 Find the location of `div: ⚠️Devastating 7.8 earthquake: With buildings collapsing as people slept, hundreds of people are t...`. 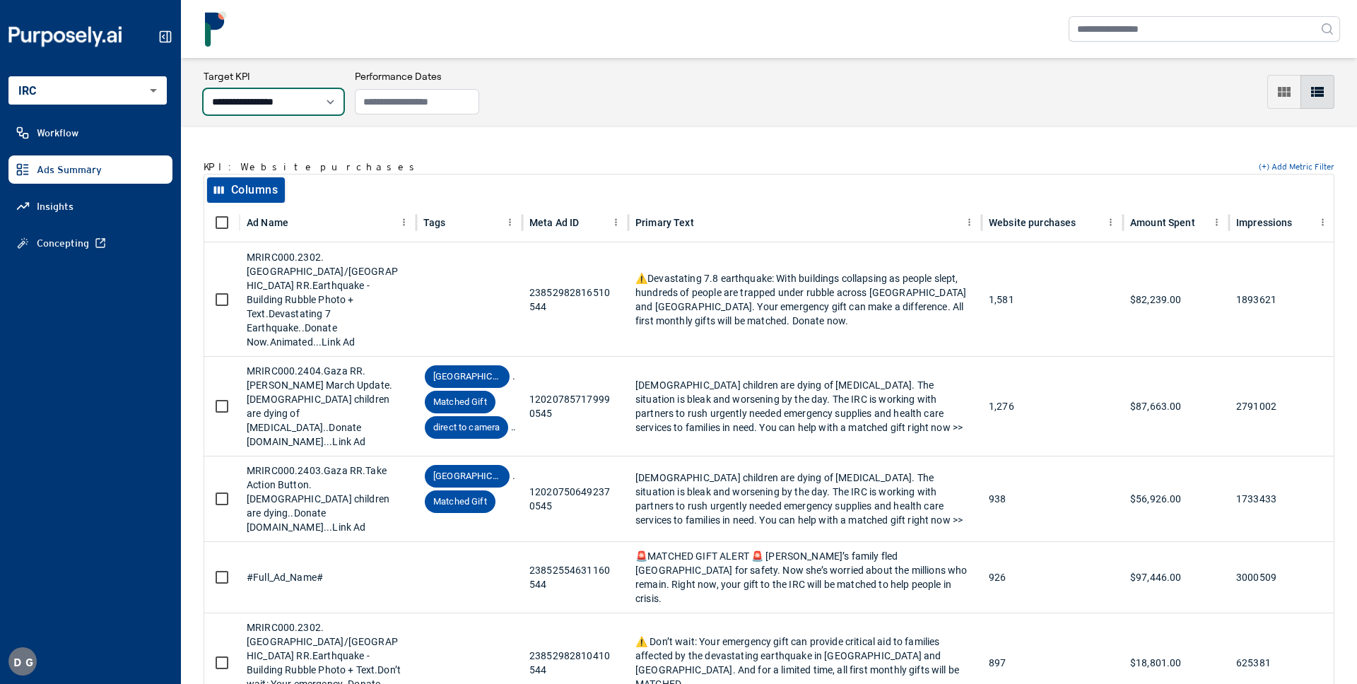

div: ⚠️Devastating 7.8 earthquake: With buildings collapsing as people slept, hundreds of people are t... is located at coordinates (805, 300).